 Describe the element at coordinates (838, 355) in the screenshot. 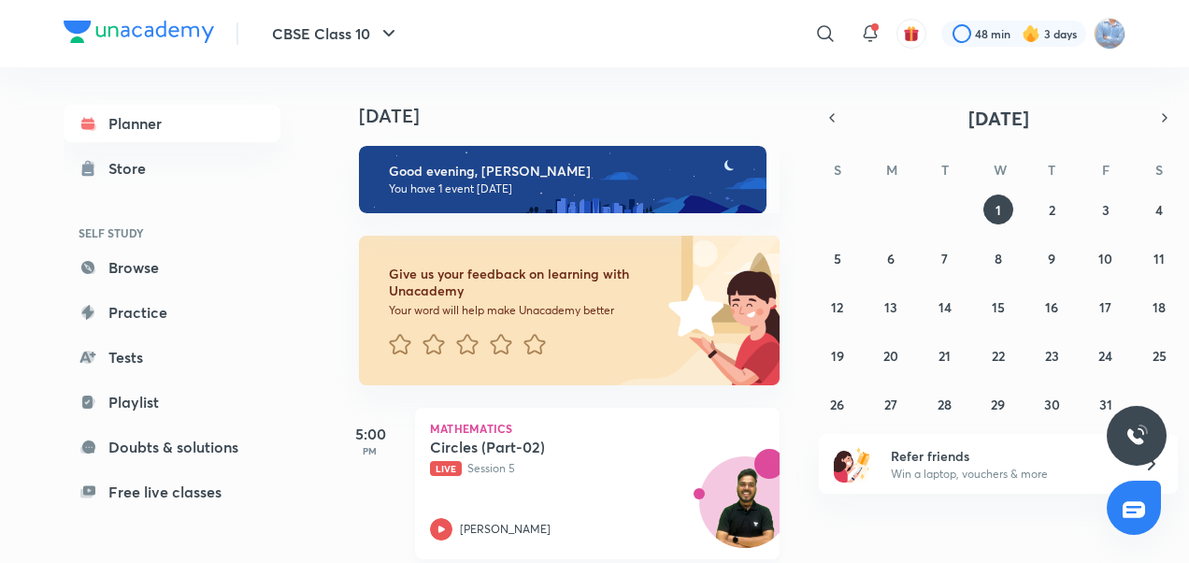

I see `button: October 19, 2025` at that location.